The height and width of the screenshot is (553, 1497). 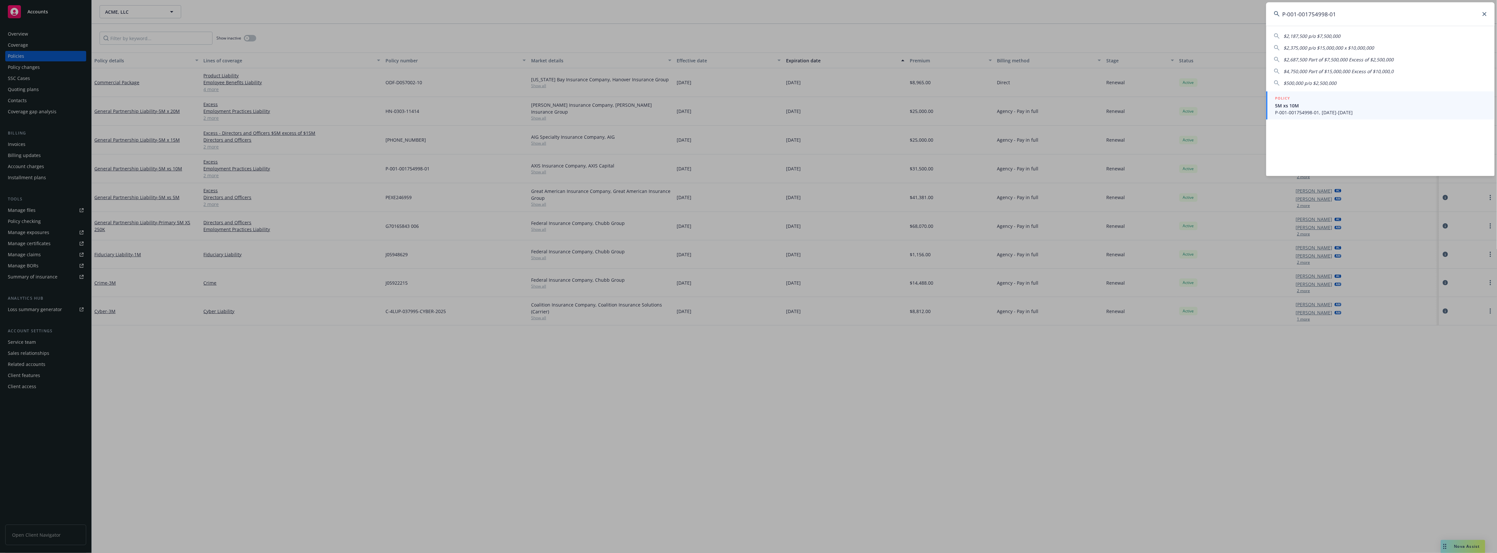 I want to click on input: Search..., so click(x=1381, y=14).